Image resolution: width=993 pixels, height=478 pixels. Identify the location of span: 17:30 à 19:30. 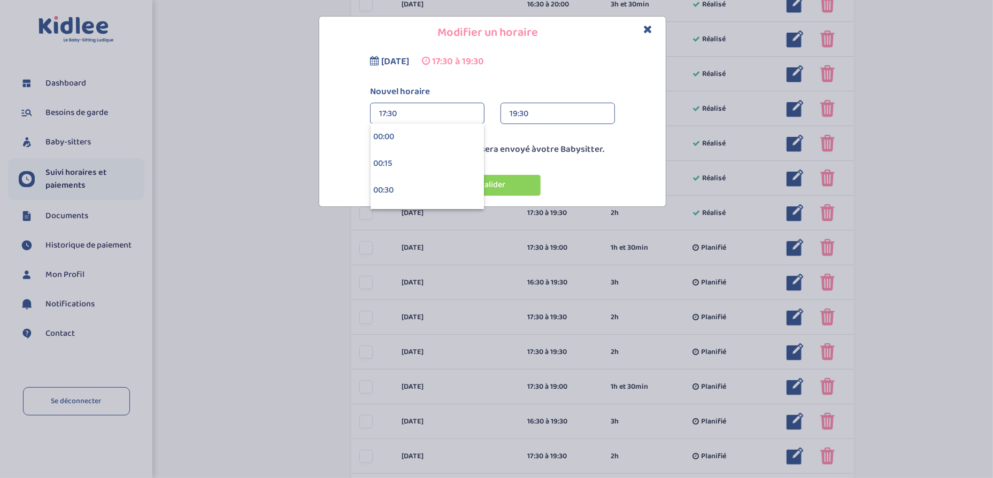
(458, 61).